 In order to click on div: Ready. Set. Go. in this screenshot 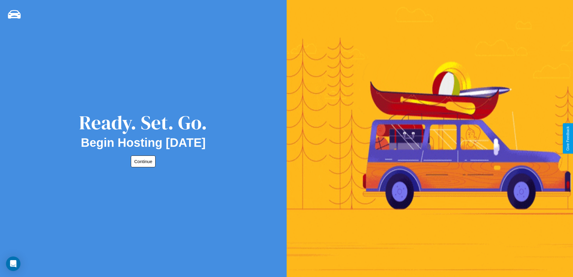, I will do `click(143, 122)`.